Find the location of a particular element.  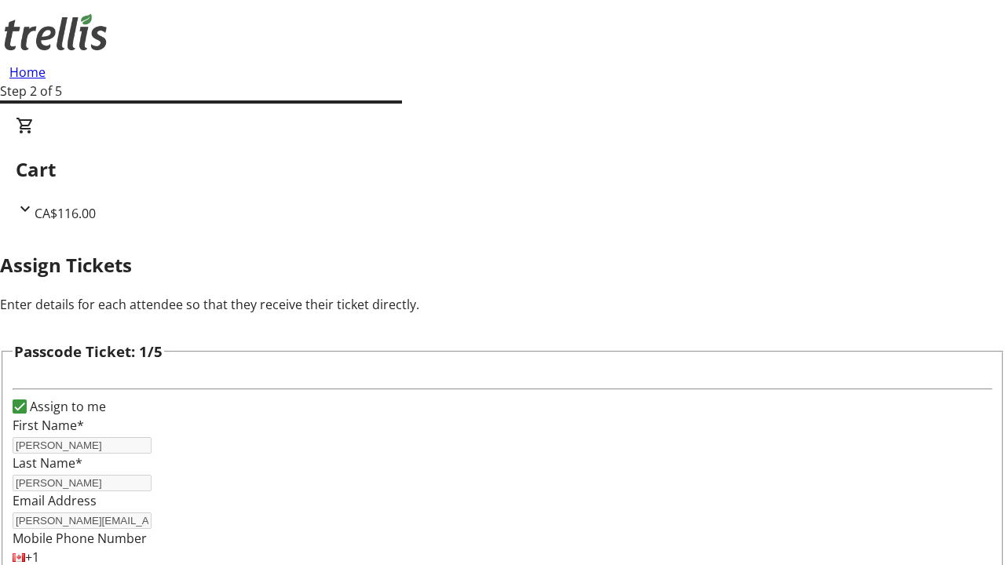

h2: Cart is located at coordinates (503, 170).